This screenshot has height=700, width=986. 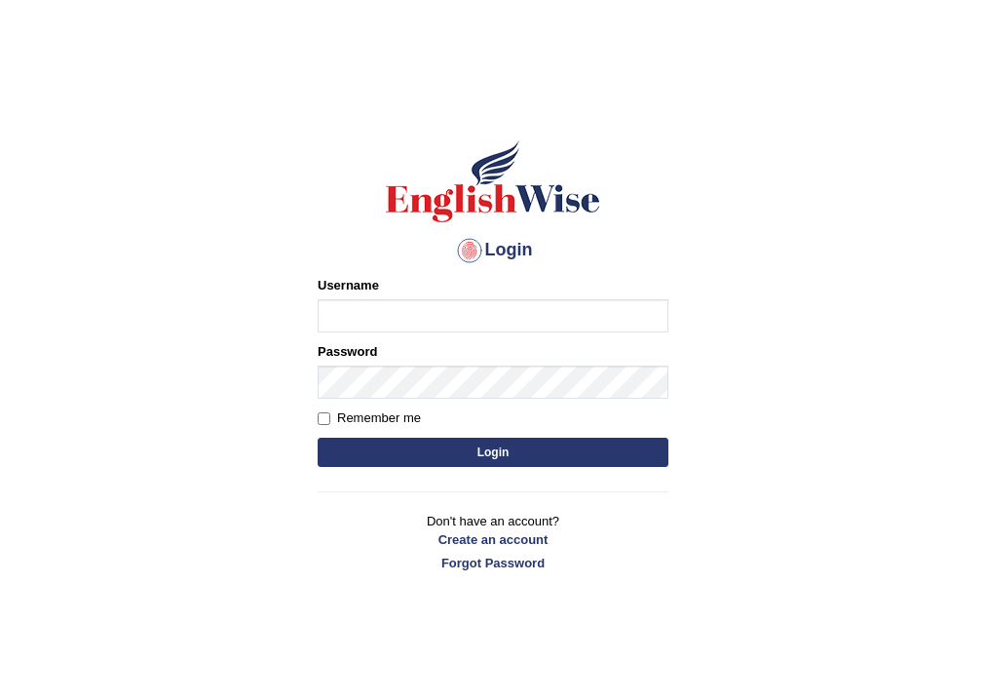 I want to click on input: Remember me, so click(x=324, y=418).